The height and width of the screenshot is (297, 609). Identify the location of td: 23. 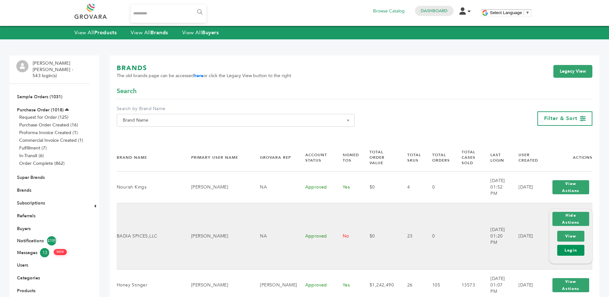
(412, 236).